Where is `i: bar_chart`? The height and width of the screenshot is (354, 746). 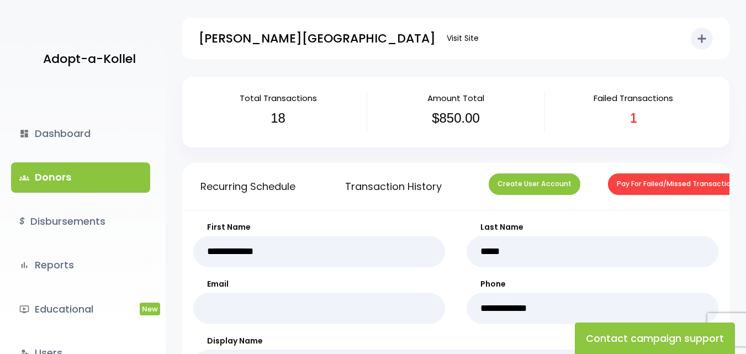 i: bar_chart is located at coordinates (24, 265).